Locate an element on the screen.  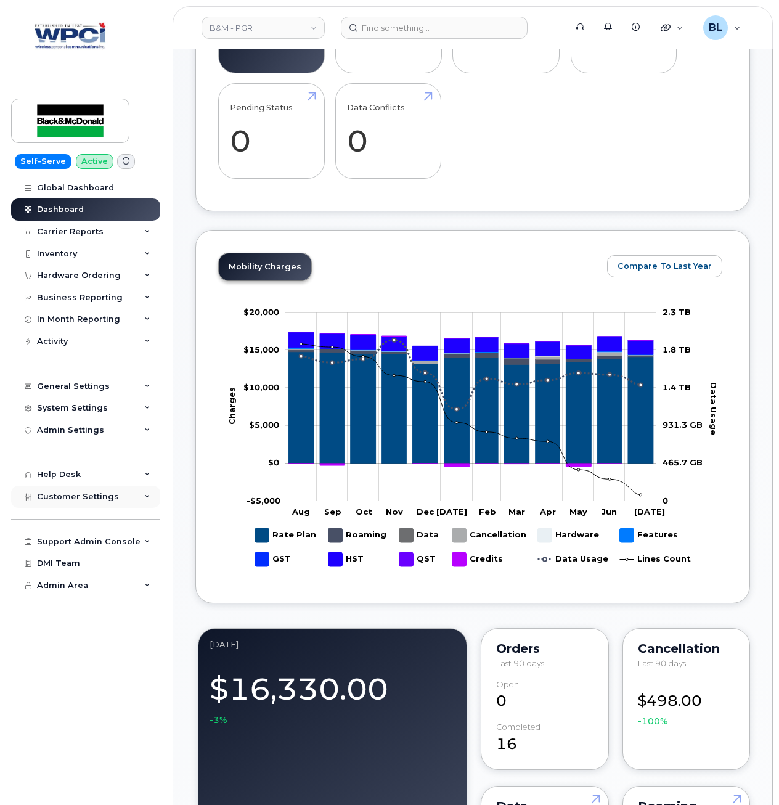
g: Cancellation is located at coordinates (489, 535).